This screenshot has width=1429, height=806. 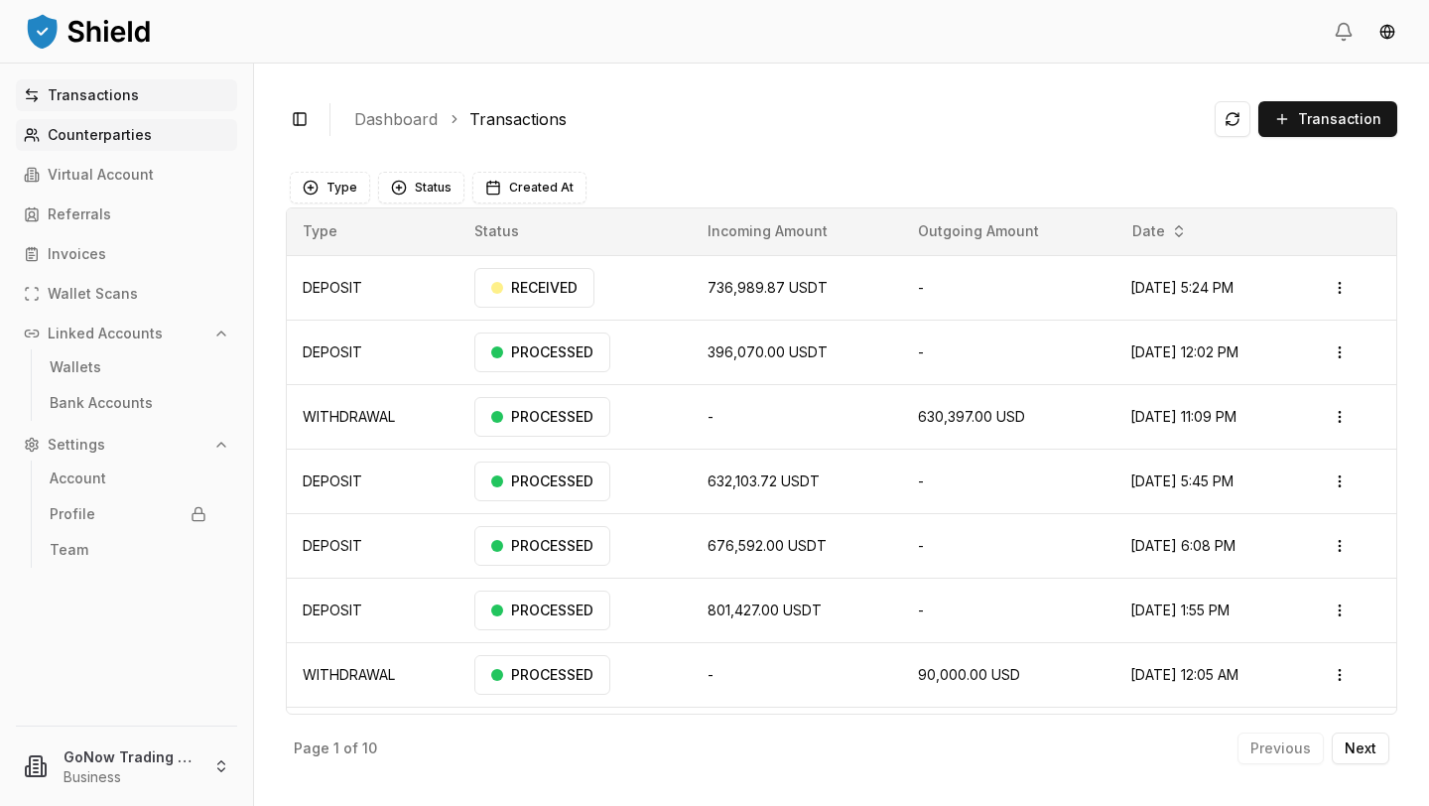 What do you see at coordinates (329, 188) in the screenshot?
I see `button: Type` at bounding box center [329, 188].